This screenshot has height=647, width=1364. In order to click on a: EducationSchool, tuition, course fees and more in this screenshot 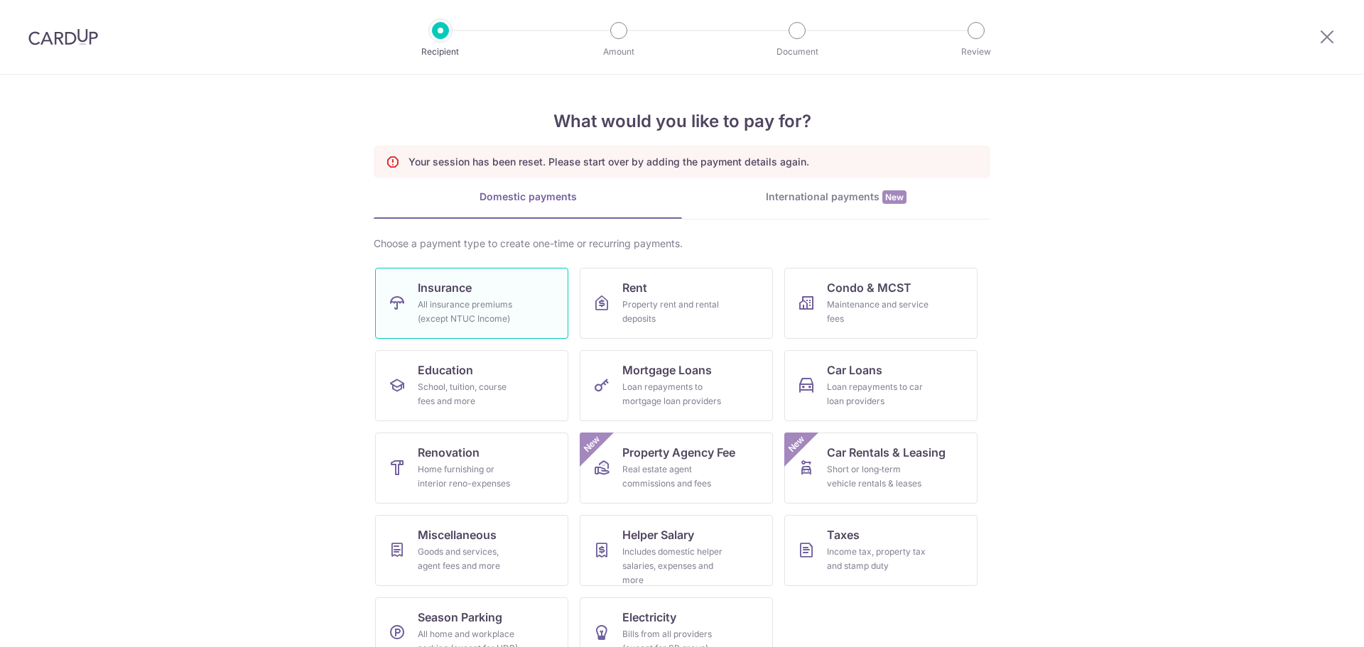, I will do `click(472, 386)`.